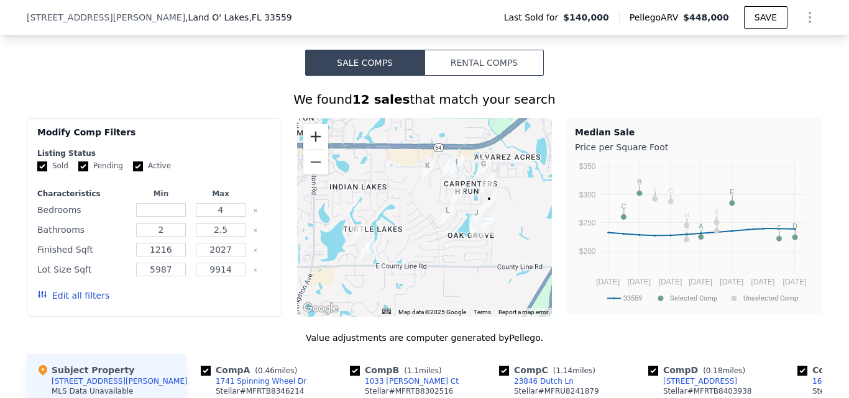 This screenshot has width=849, height=398. What do you see at coordinates (381, 99) in the screenshot?
I see `strong: 12 sales` at bounding box center [381, 99].